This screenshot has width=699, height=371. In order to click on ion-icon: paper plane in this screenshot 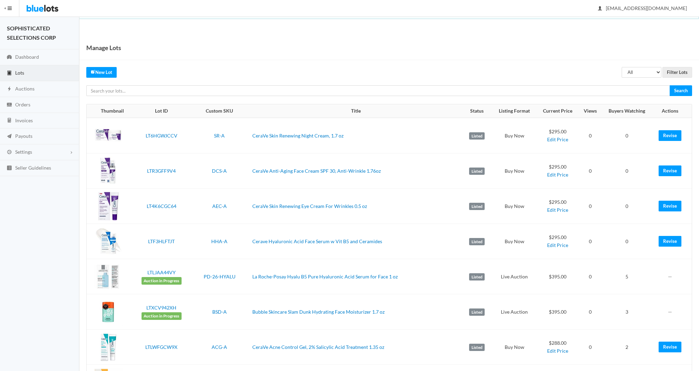, I will do `click(9, 136)`.